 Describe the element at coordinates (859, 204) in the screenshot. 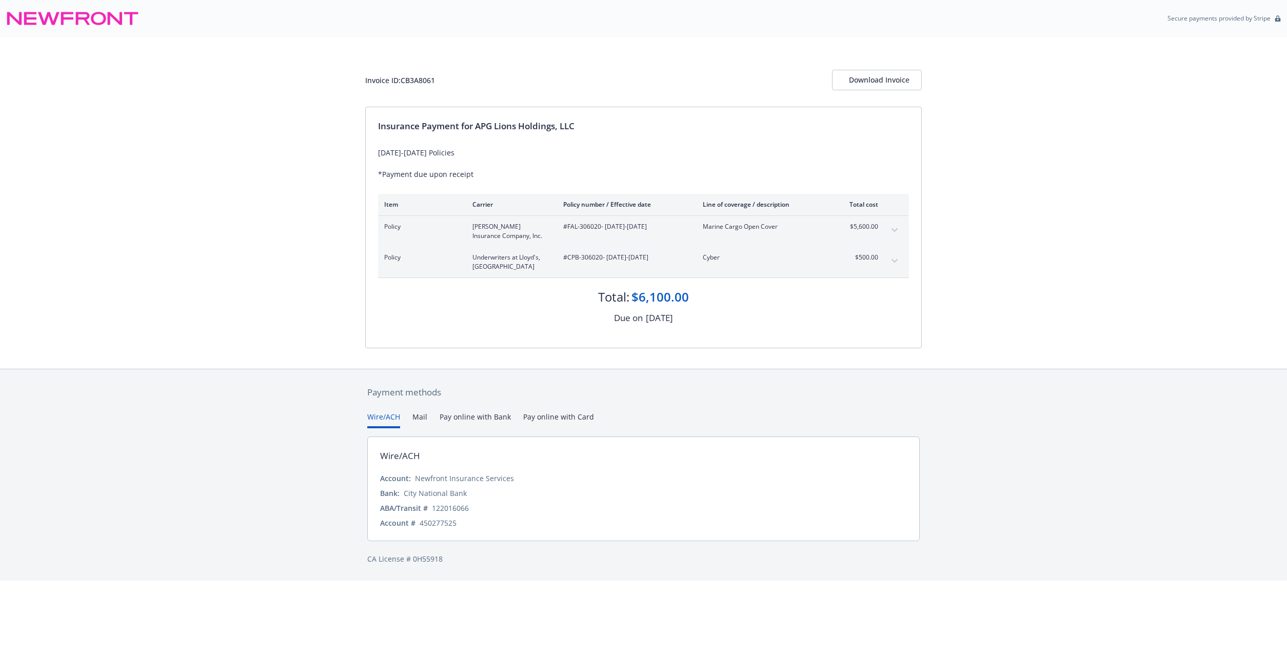

I see `div: Total cost` at that location.